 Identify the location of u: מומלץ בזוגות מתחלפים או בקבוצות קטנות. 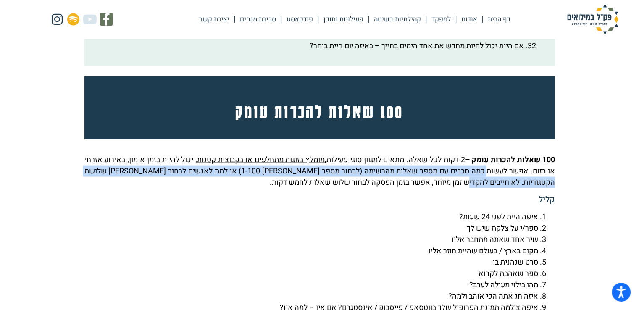
(261, 160).